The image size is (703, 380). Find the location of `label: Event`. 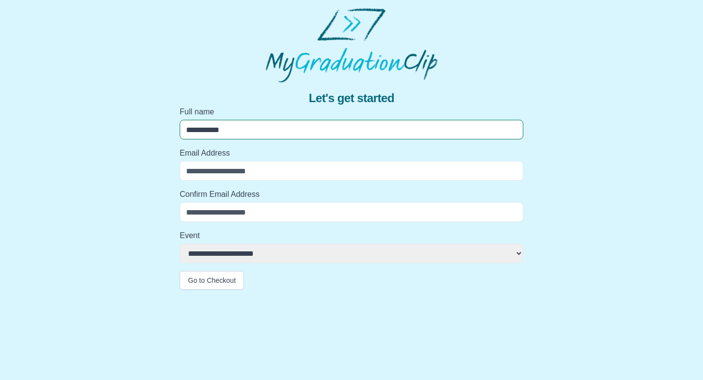

label: Event is located at coordinates (352, 236).